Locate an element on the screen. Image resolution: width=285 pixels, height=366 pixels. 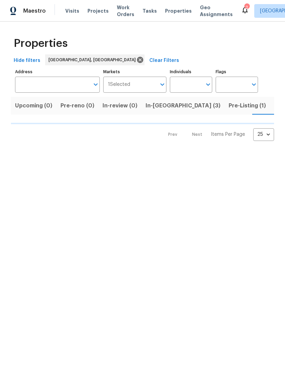
div: 25 is located at coordinates (264, 134).